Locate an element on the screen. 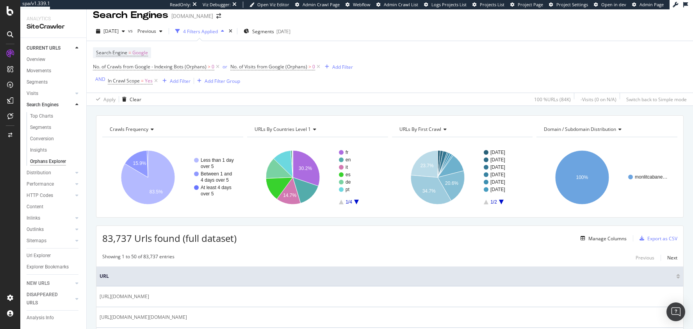  div: Search Engines is located at coordinates (43, 105).